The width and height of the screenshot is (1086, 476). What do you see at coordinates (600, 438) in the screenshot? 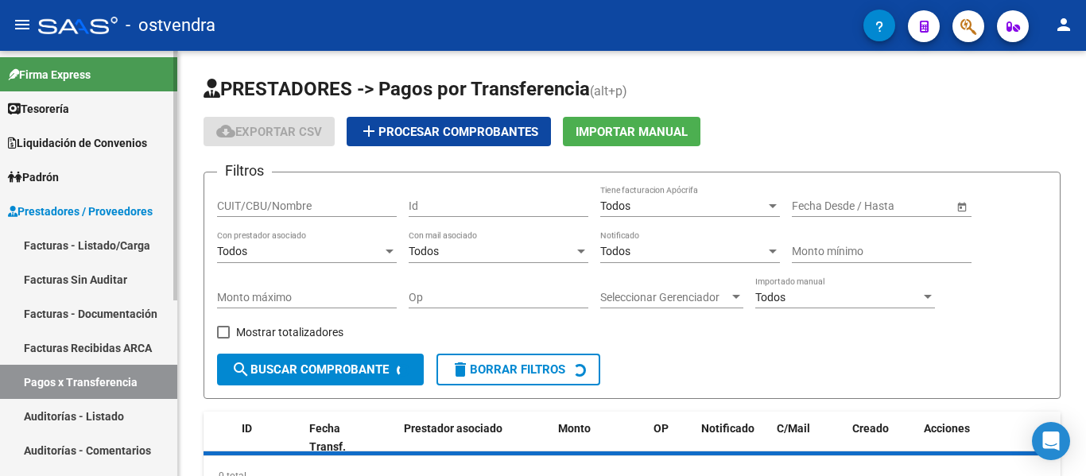
I see `datatable-header-cell: Monto` at bounding box center [600, 438].